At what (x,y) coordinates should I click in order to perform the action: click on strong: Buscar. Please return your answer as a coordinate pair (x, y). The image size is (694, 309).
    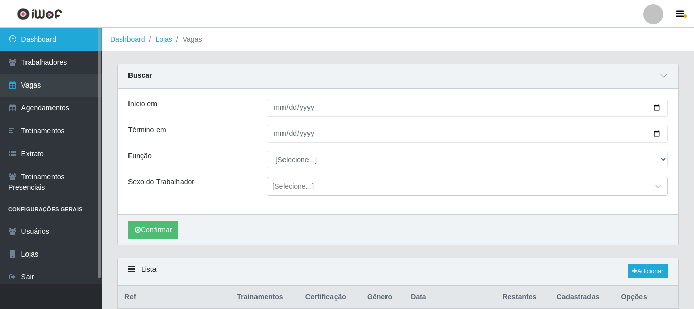
    Looking at the image, I should click on (140, 75).